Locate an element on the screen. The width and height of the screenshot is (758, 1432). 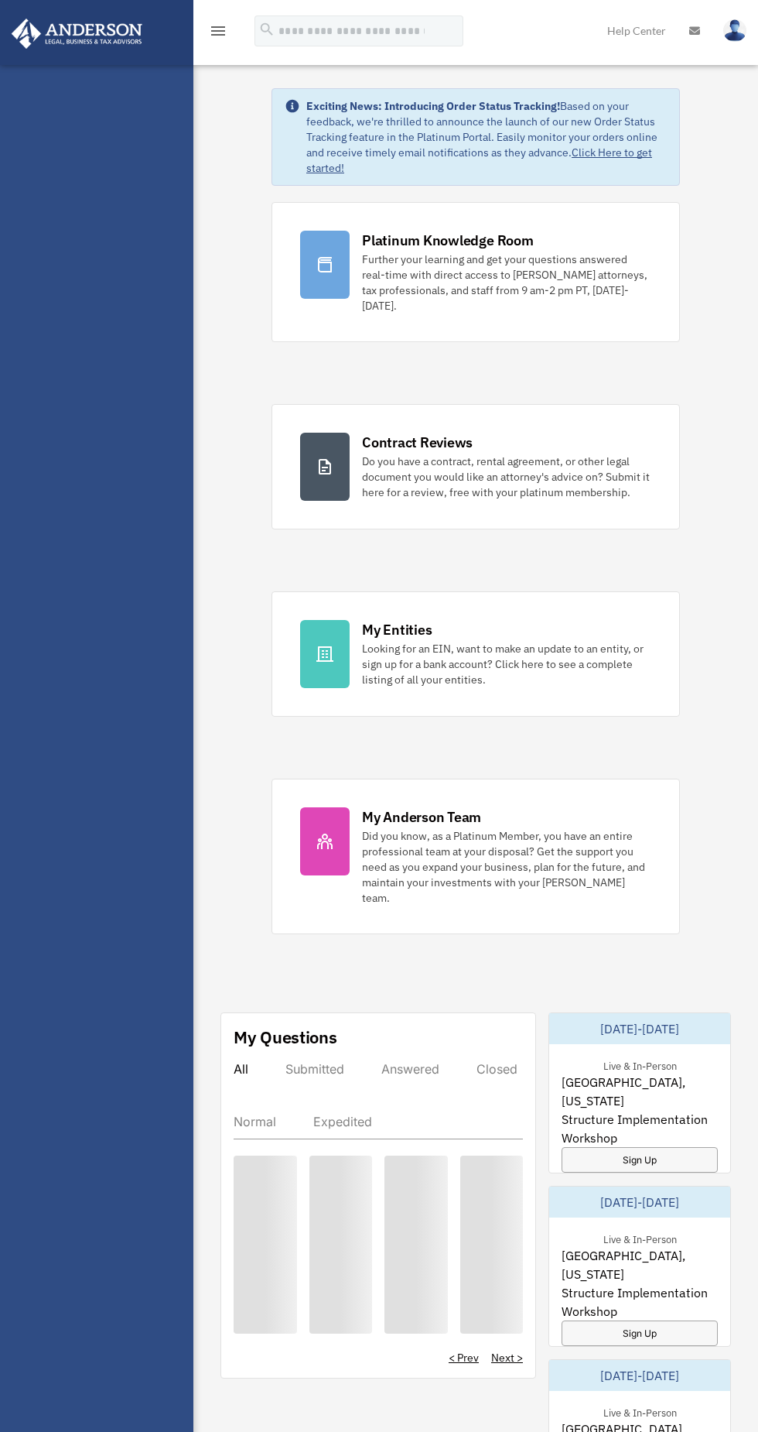
div: My Entities is located at coordinates (397, 629).